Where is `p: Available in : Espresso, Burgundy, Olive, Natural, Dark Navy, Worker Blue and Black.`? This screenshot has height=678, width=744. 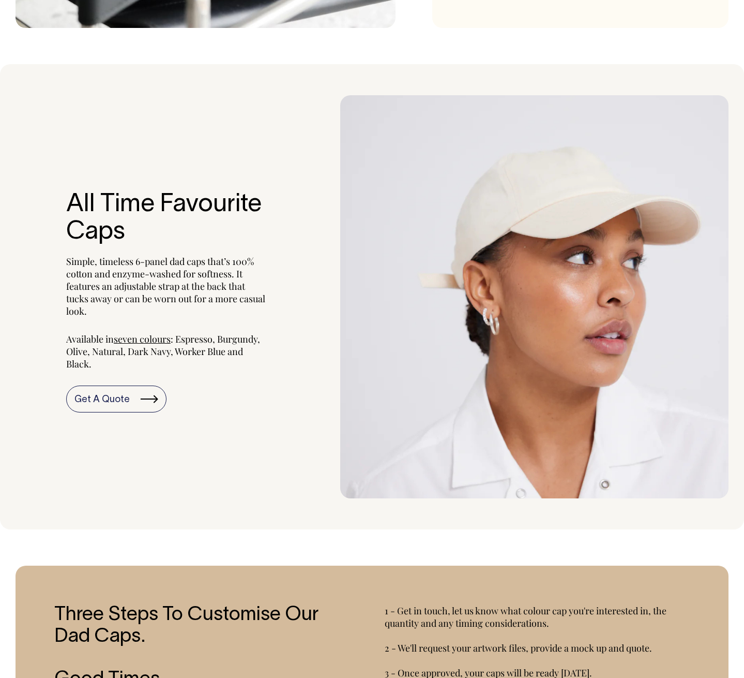
p: Available in : Espresso, Burgundy, Olive, Natural, Dark Navy, Worker Blue and Black. is located at coordinates (168, 351).